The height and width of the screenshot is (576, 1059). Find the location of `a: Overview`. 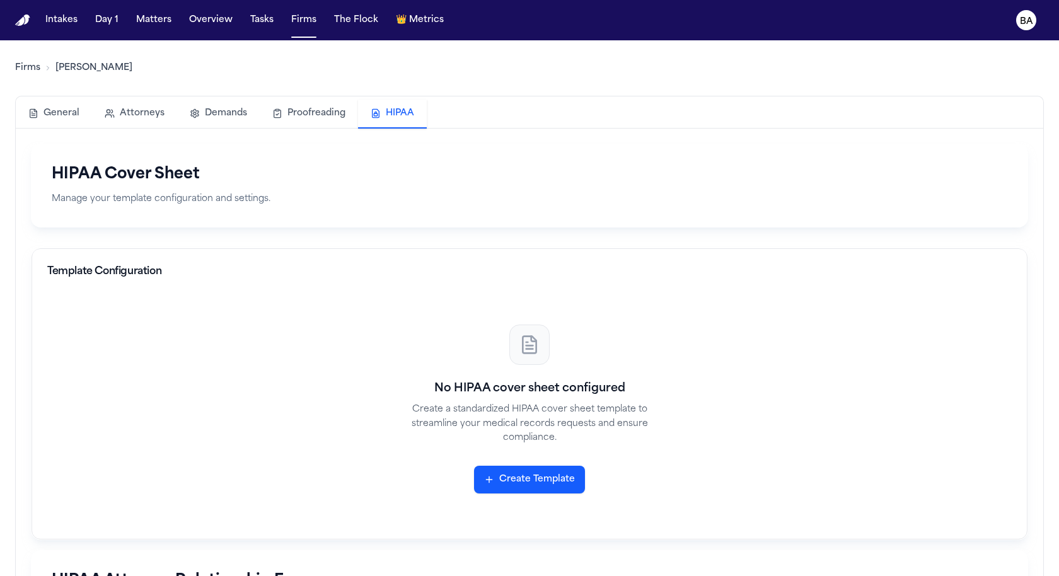

a: Overview is located at coordinates (211, 20).